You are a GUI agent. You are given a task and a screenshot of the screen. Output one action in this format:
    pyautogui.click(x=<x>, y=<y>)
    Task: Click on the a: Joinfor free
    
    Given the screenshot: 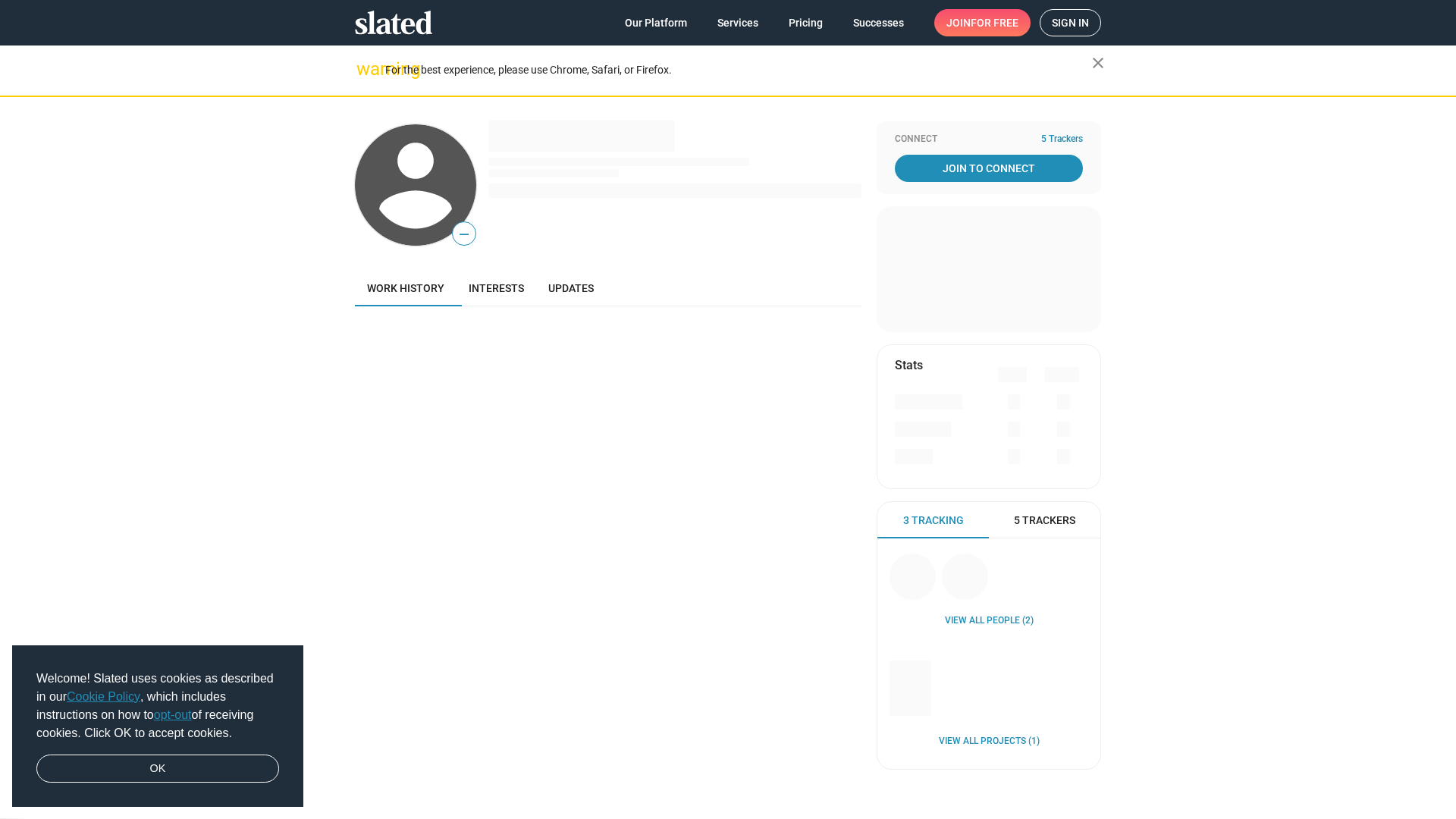 What is the action you would take?
    pyautogui.click(x=982, y=22)
    